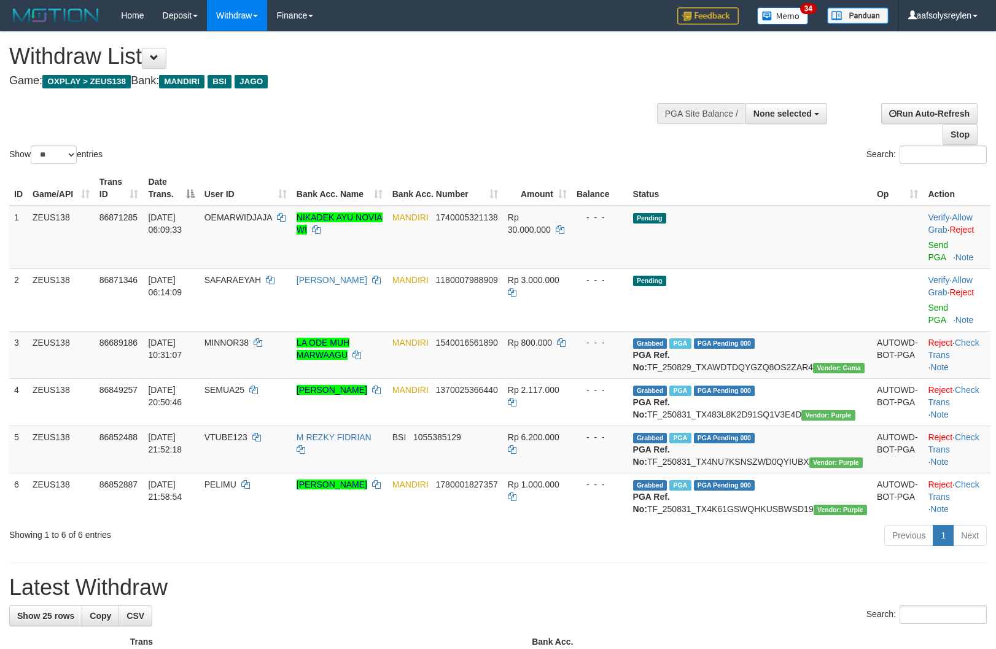 This screenshot has width=996, height=649. What do you see at coordinates (750, 188) in the screenshot?
I see `th: Status` at bounding box center [750, 188].